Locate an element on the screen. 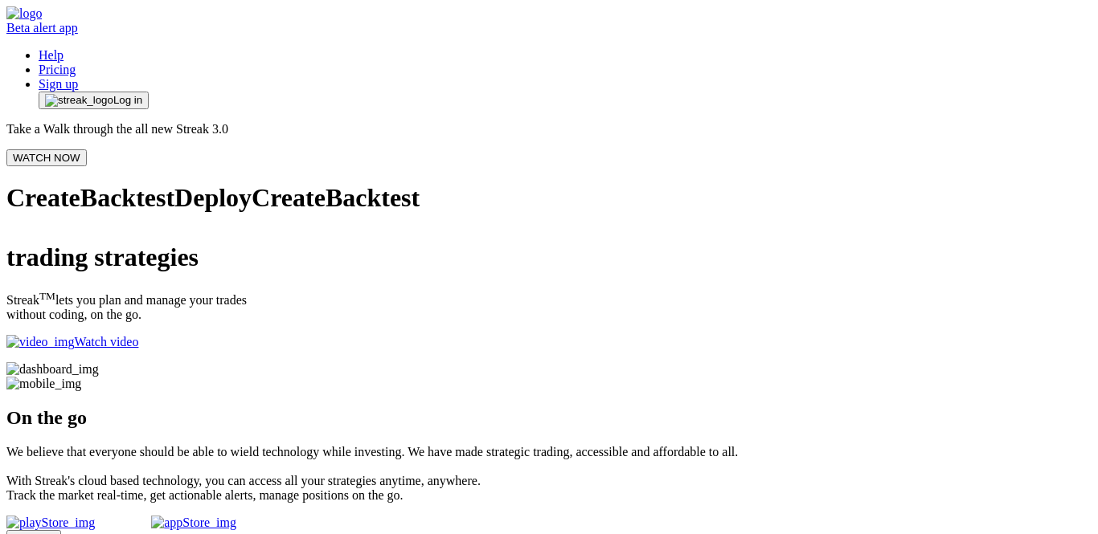  a: logoBeta alert app is located at coordinates (549, 28).